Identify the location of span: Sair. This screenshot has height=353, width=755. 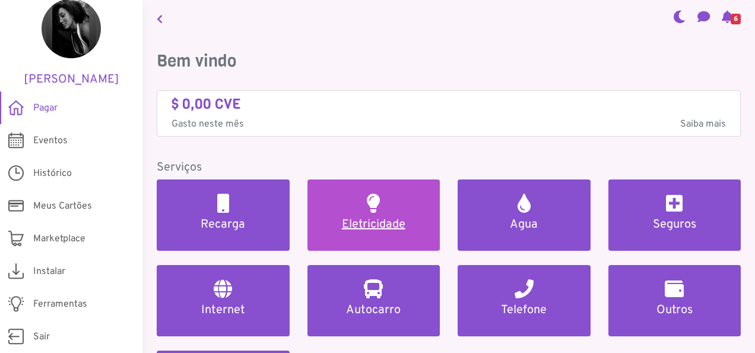
(42, 337).